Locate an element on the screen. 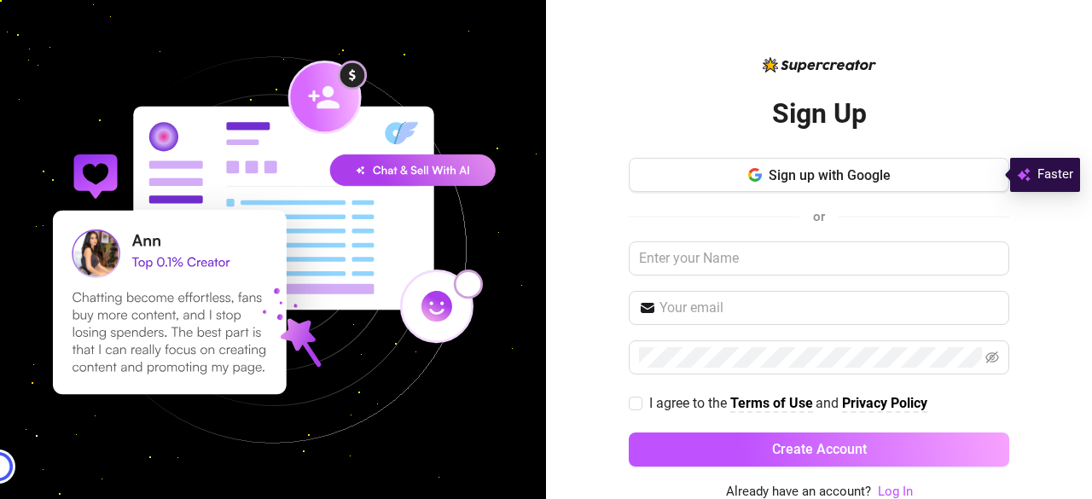  button: Sign up with Google is located at coordinates (819, 175).